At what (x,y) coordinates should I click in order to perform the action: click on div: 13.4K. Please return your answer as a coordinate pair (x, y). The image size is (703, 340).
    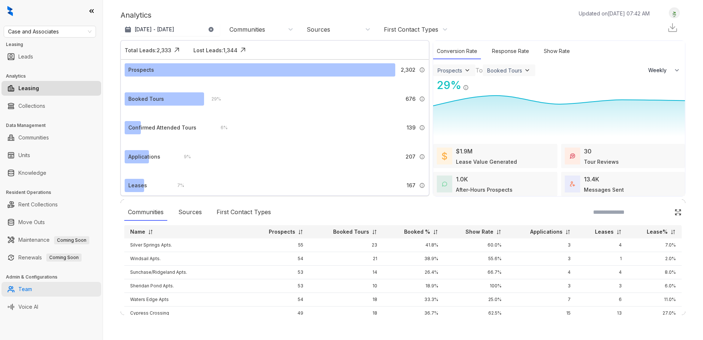
    Looking at the image, I should click on (591, 179).